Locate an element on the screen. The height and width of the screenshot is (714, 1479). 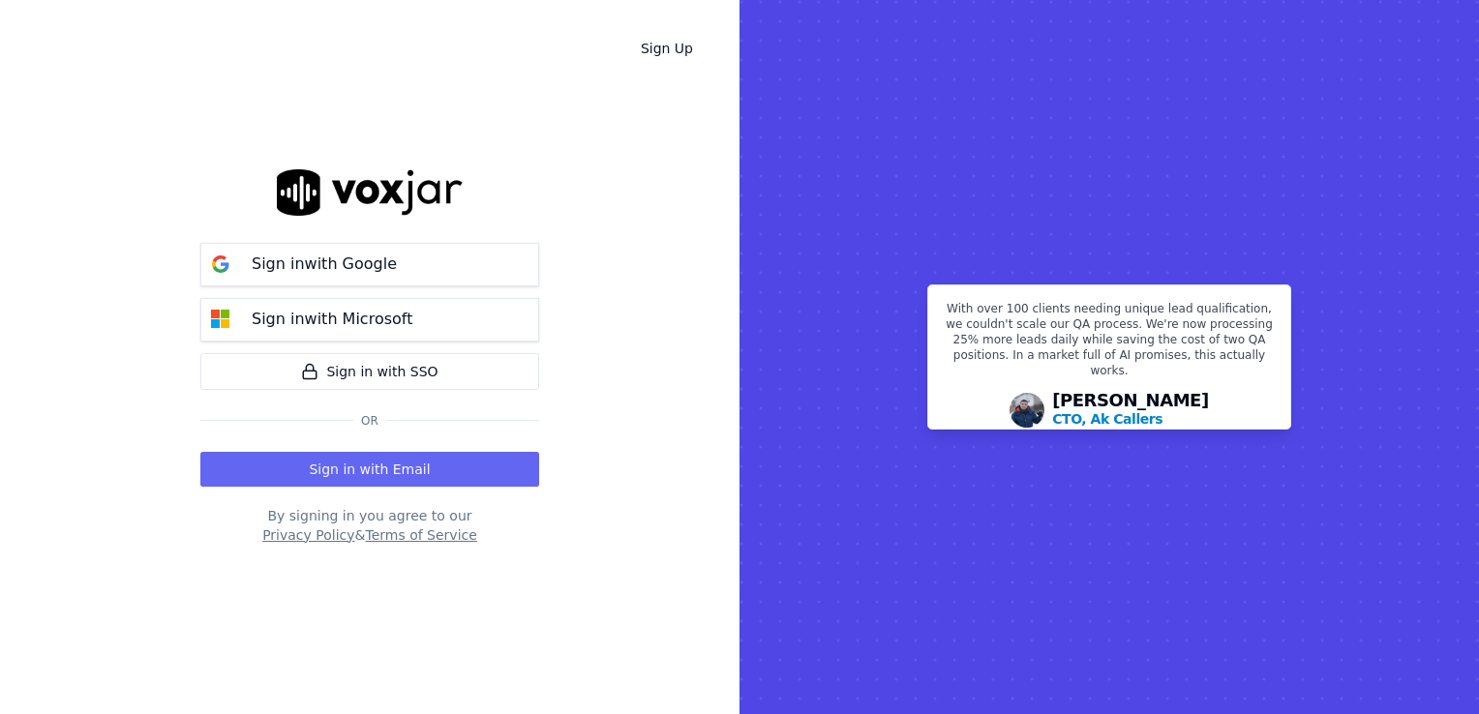
button: Privacy Policy is located at coordinates (308, 535).